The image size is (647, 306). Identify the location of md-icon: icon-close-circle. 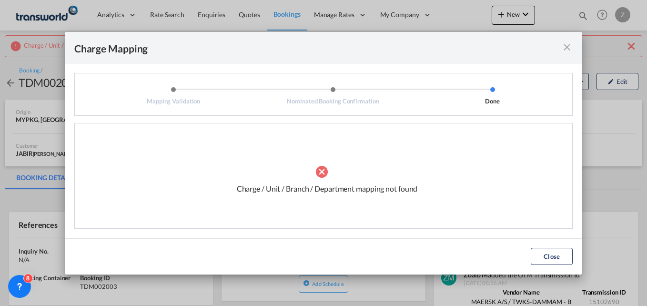
(327, 171).